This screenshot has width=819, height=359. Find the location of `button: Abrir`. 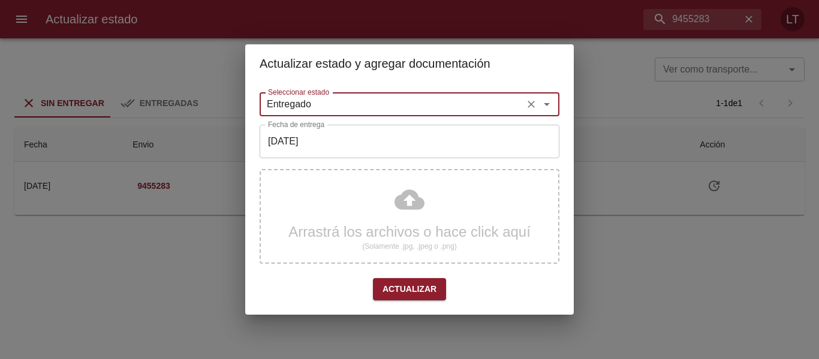

button: Abrir is located at coordinates (547, 104).